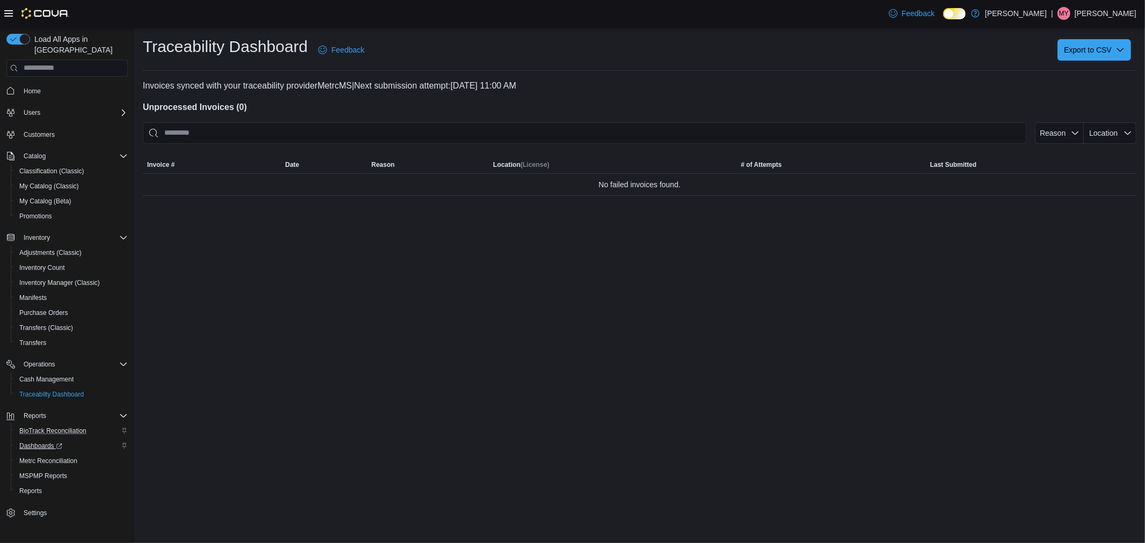 This screenshot has height=543, width=1145. I want to click on span: Manifests, so click(71, 298).